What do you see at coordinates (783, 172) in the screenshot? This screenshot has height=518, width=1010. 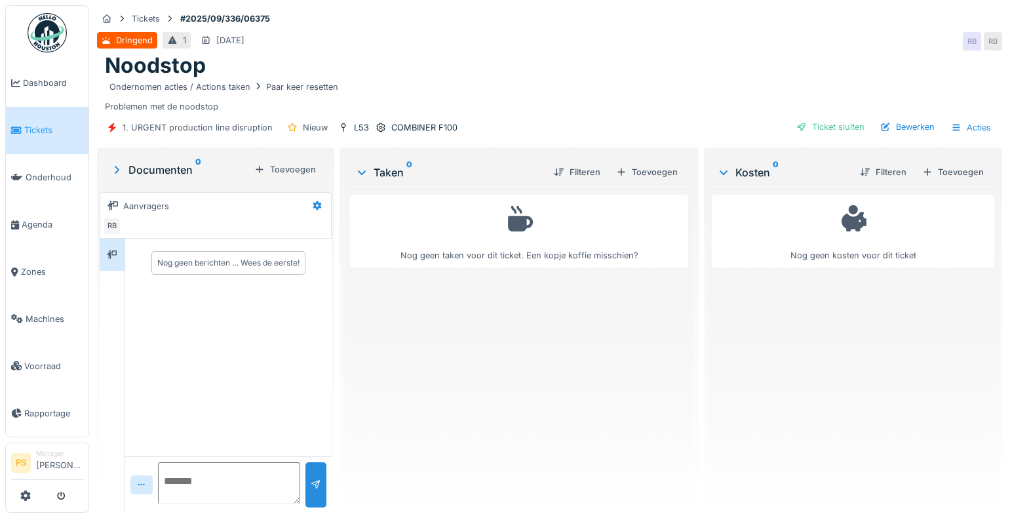 I see `div: Kosten` at bounding box center [783, 172].